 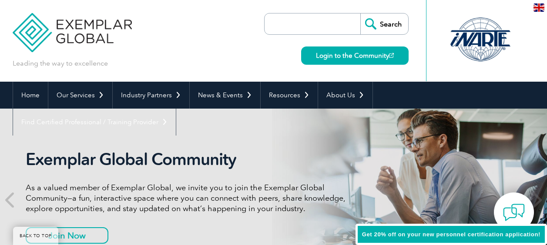 What do you see at coordinates (30, 95) in the screenshot?
I see `a: Home` at bounding box center [30, 95].